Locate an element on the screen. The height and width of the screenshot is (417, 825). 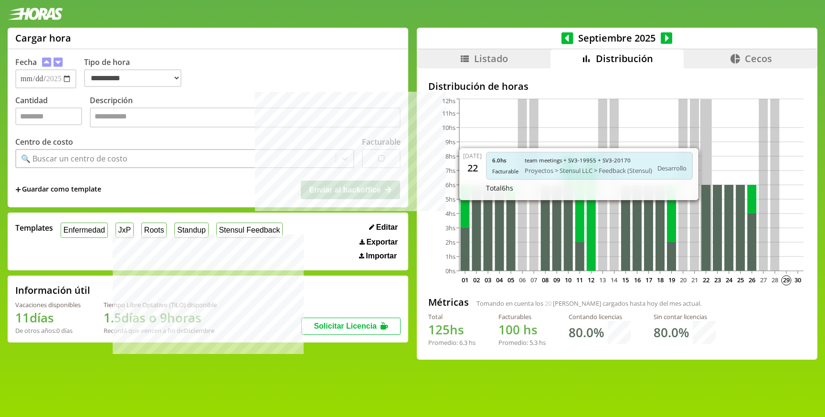
text: 04 is located at coordinates (499, 280).